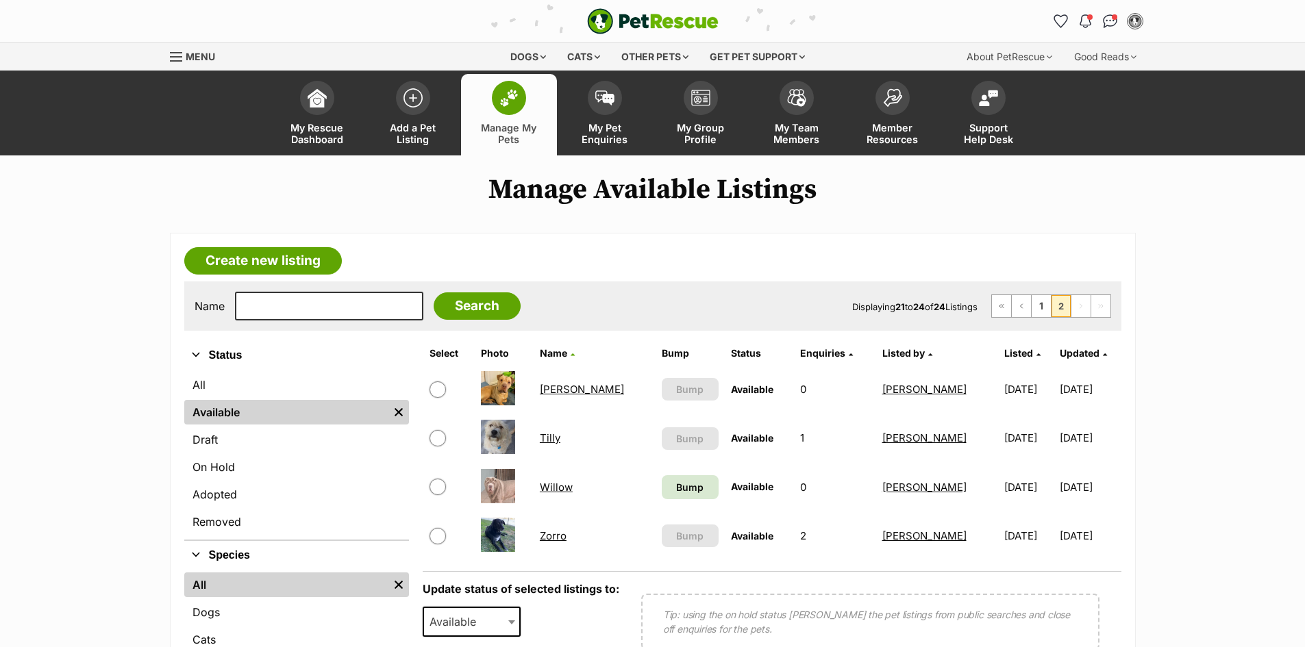  Describe the element at coordinates (297, 467) in the screenshot. I see `a: On Hold` at that location.